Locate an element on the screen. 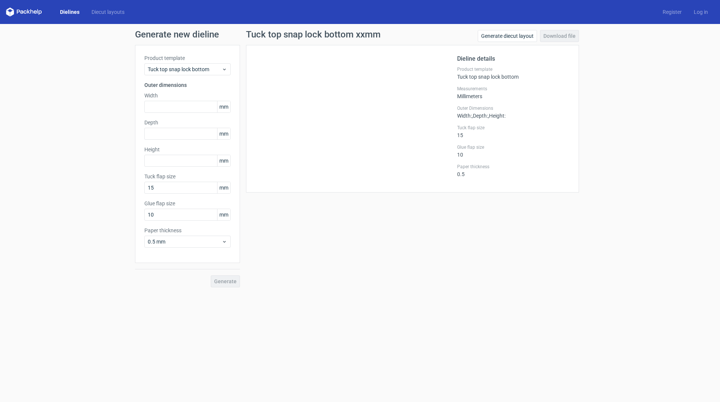 The height and width of the screenshot is (402, 720). h1: Tuck top snap lock bottom xxmm is located at coordinates (313, 34).